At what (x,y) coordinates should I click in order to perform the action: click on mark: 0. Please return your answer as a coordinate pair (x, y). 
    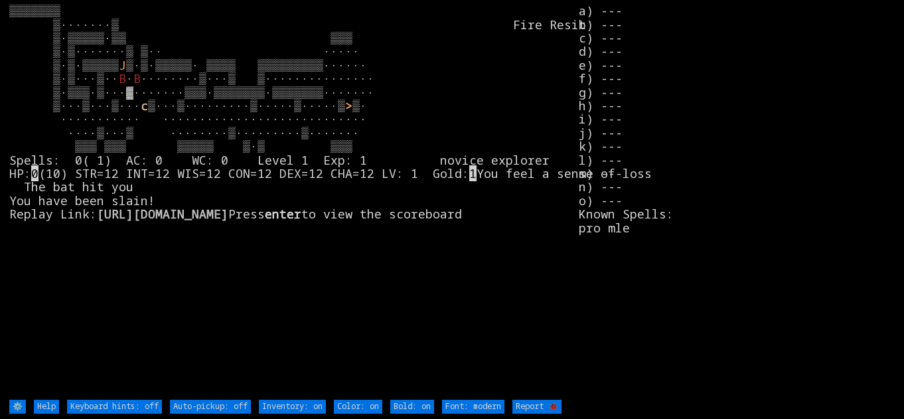
    Looking at the image, I should click on (34, 173).